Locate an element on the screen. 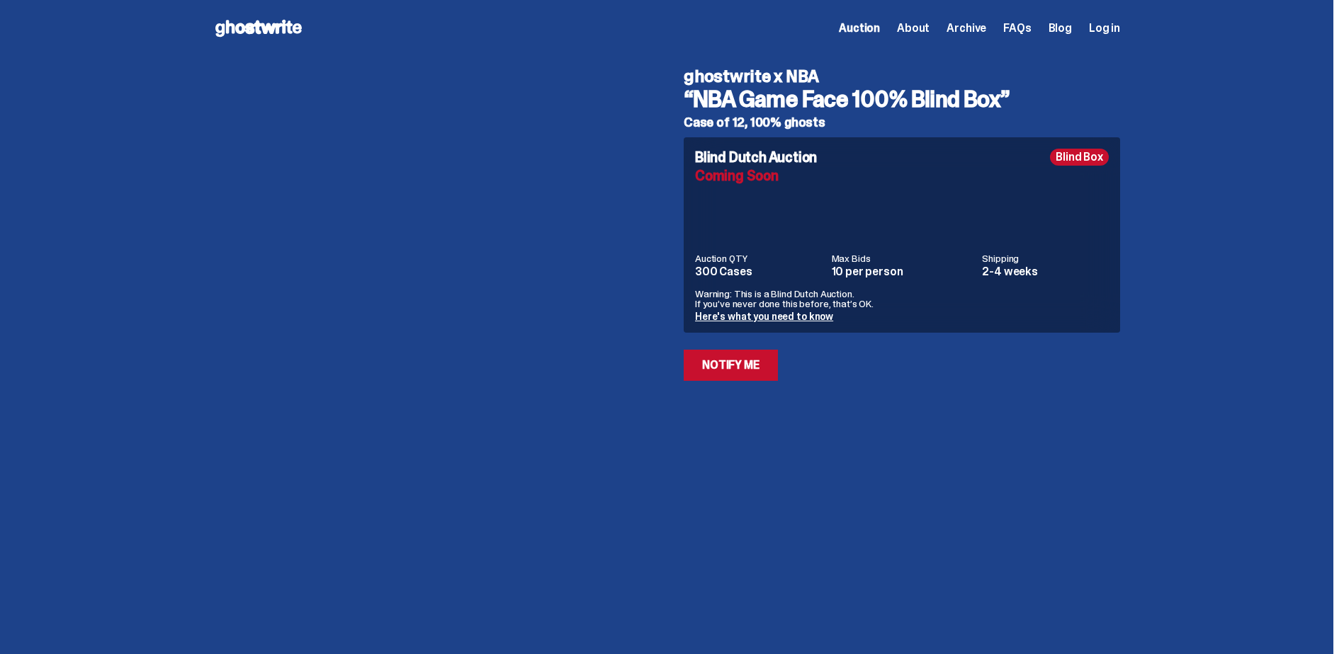 The height and width of the screenshot is (654, 1344). dt: Max Bids is located at coordinates (902, 259).